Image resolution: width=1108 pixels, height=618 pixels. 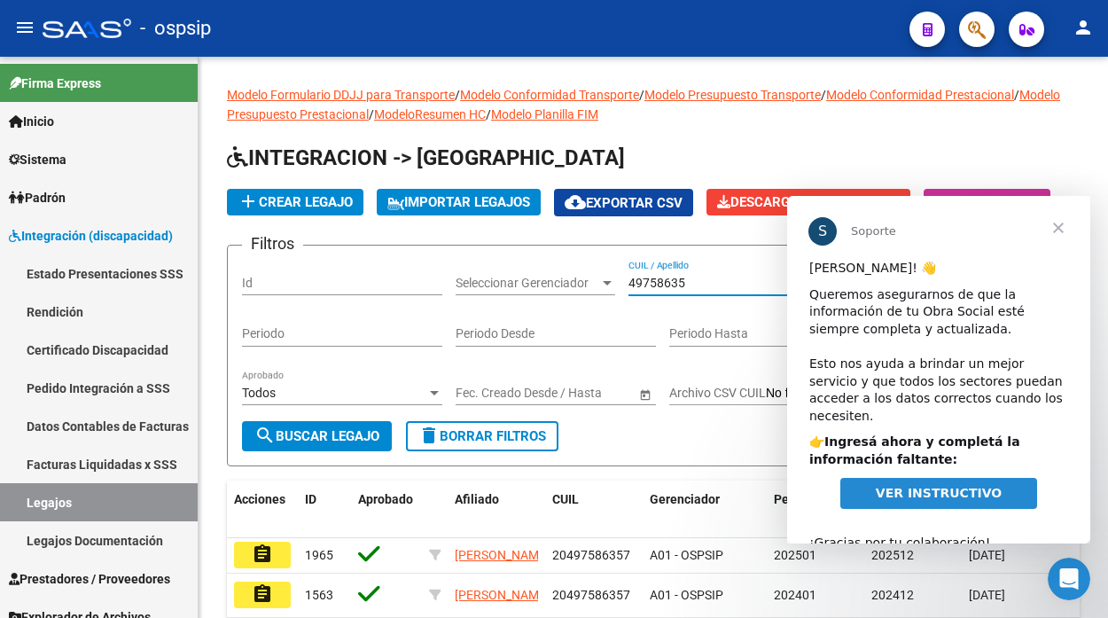 I want to click on mat-icon: search, so click(x=265, y=435).